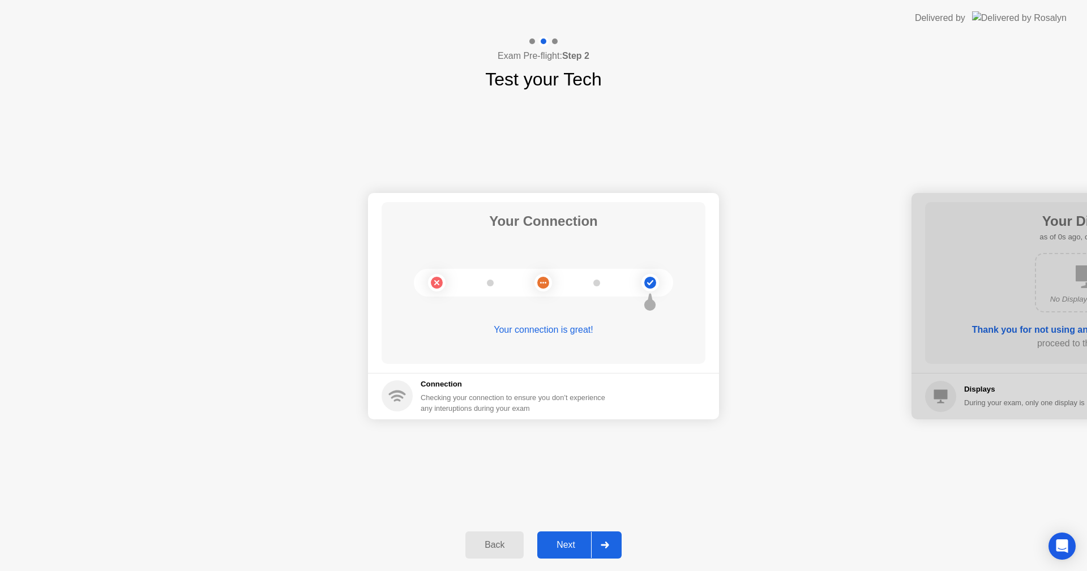 This screenshot has width=1087, height=571. Describe the element at coordinates (576, 55) in the screenshot. I see `b: Step 2` at that location.